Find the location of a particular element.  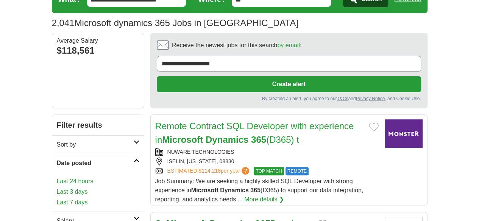

h2: Date posted is located at coordinates (95, 163).